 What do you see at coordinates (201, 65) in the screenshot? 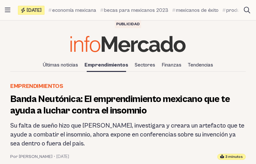
I see `a: Tendencias` at bounding box center [201, 65].